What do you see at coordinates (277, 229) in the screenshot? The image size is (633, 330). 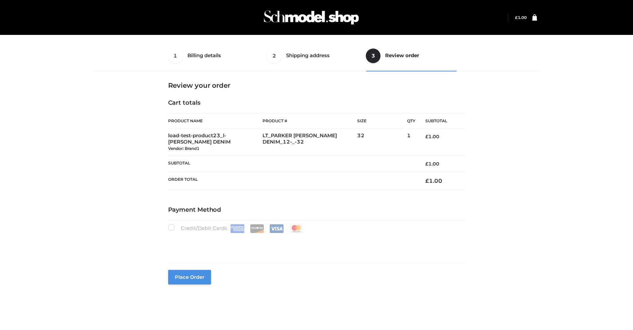 I see `img: Visa` at bounding box center [277, 229].